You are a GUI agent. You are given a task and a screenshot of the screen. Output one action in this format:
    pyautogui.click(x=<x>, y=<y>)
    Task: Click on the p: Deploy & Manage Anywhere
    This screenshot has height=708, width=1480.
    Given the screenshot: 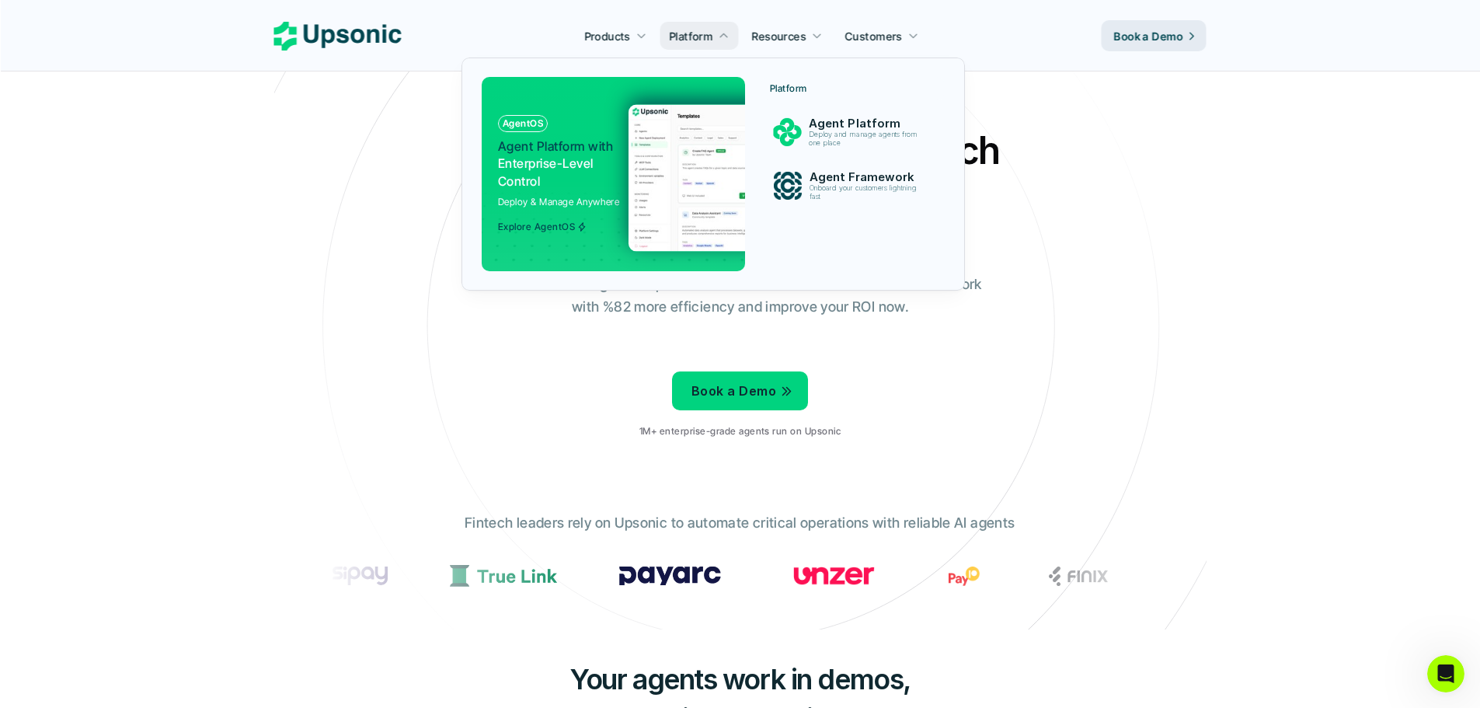 What is the action you would take?
    pyautogui.click(x=559, y=201)
    